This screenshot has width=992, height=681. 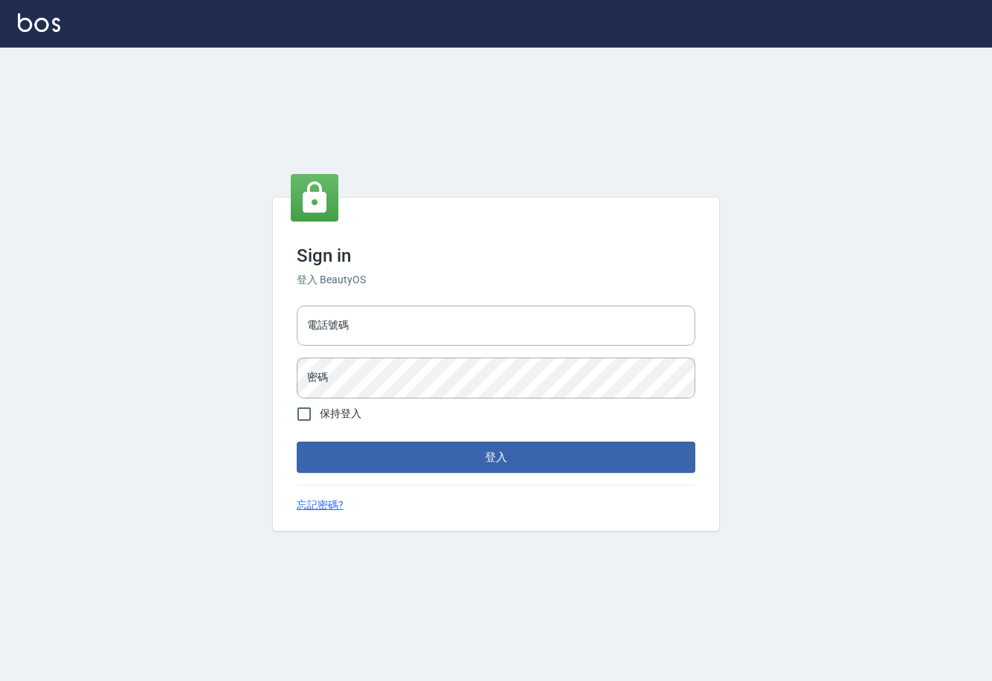 What do you see at coordinates (496, 457) in the screenshot?
I see `button: 登入` at bounding box center [496, 457].